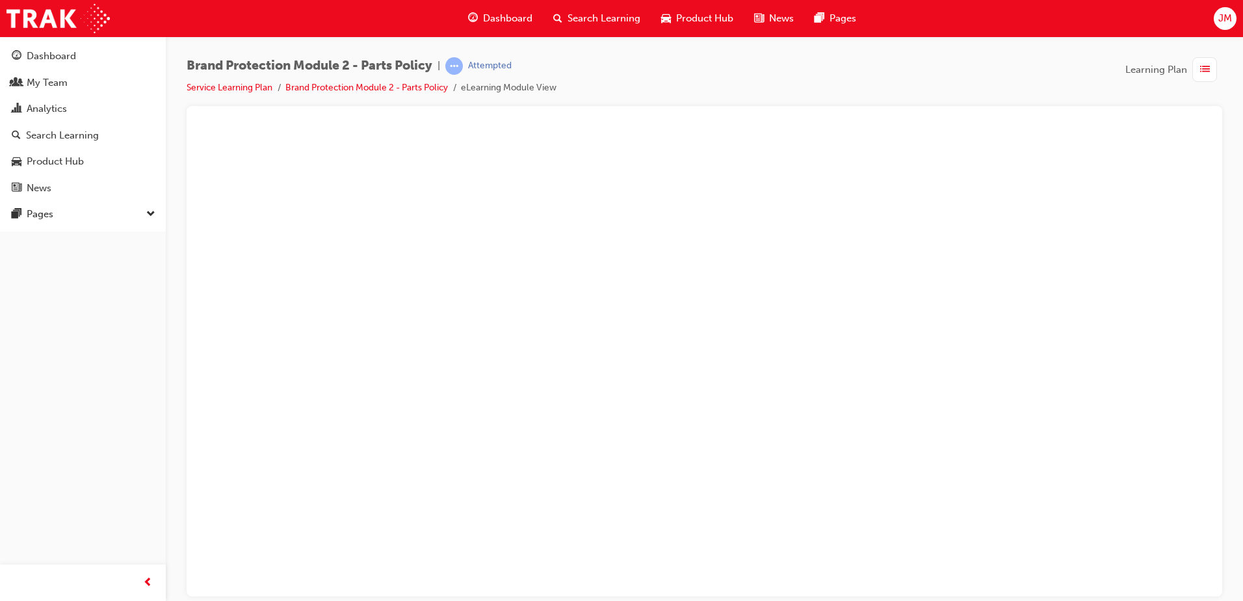 This screenshot has height=601, width=1243. Describe the element at coordinates (58, 18) in the screenshot. I see `img: Trak` at that location.